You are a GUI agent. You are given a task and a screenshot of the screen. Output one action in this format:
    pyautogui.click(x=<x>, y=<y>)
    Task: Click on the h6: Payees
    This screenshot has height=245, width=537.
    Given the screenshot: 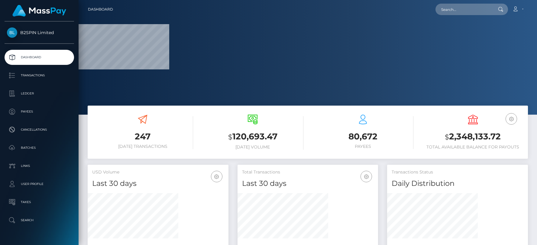 What is the action you would take?
    pyautogui.click(x=363, y=146)
    